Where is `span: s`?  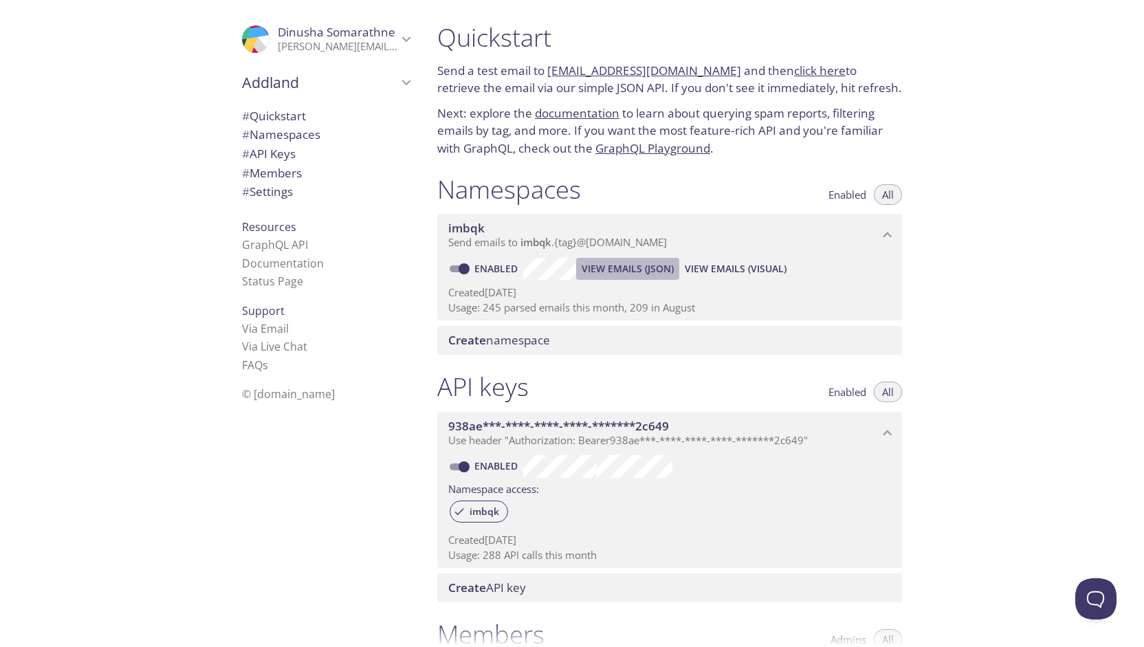
span: s is located at coordinates (265, 365).